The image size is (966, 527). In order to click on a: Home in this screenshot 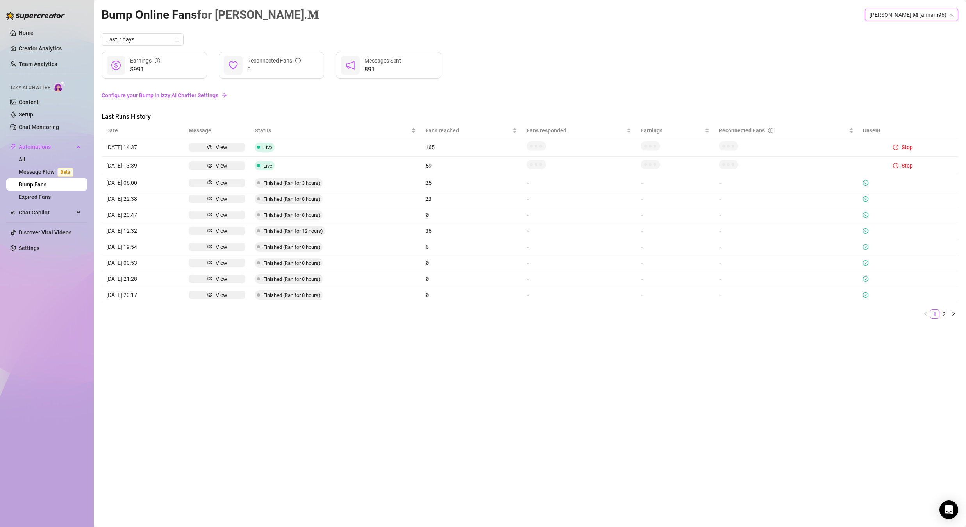, I will do `click(26, 33)`.